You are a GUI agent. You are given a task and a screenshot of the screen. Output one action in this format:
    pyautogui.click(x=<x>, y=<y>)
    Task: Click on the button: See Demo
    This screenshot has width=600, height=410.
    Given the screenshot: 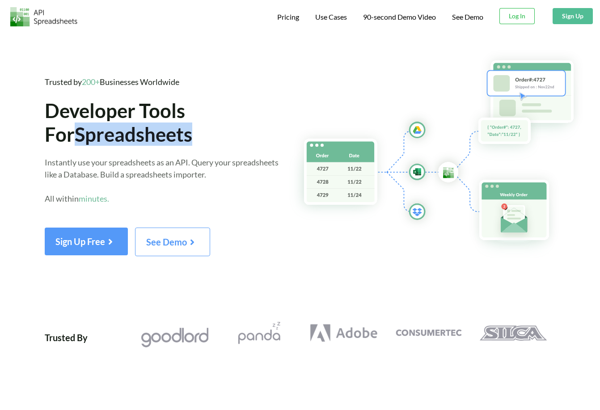 What is the action you would take?
    pyautogui.click(x=172, y=242)
    